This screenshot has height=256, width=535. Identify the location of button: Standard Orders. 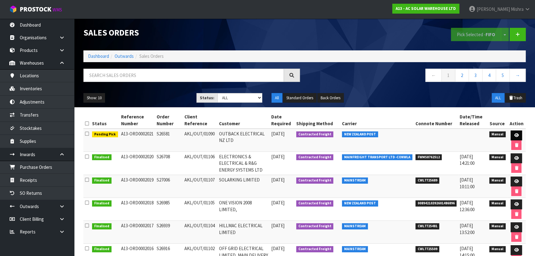
(299, 98).